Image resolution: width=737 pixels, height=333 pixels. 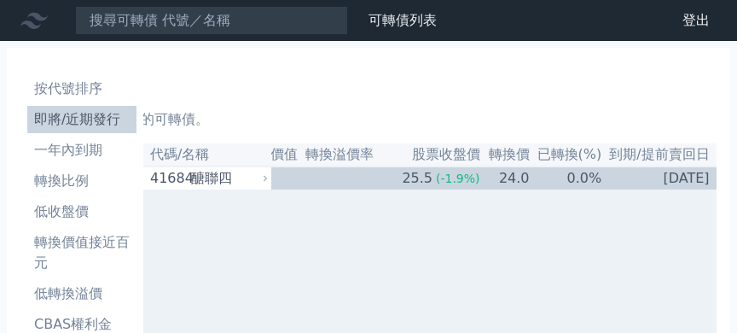 What do you see at coordinates (82, 119) in the screenshot?
I see `a: 即將/近期發行` at bounding box center [82, 119].